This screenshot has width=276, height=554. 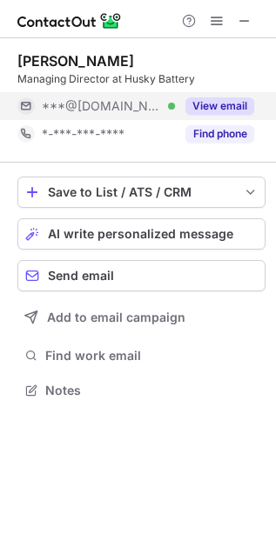 I want to click on div: Managing Director at Husky Battery, so click(x=141, y=79).